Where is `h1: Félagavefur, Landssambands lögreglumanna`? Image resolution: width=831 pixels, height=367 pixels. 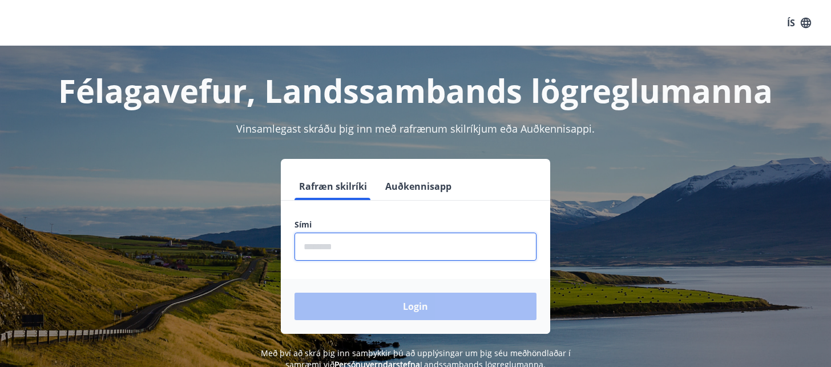
h1: Félagavefur, Landssambands lögreglumanna is located at coordinates (416, 90).